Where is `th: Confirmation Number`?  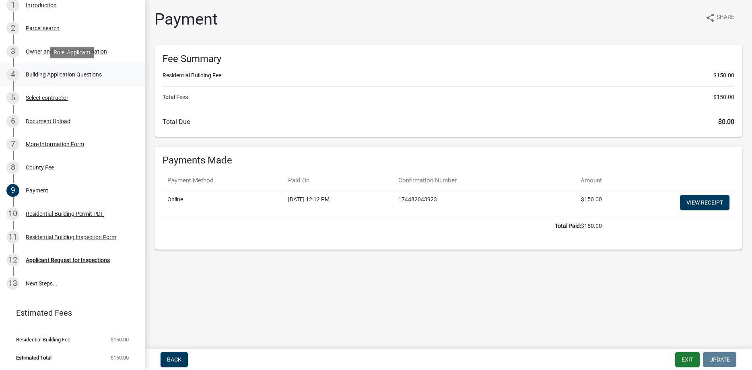 th: Confirmation Number is located at coordinates (467, 180).